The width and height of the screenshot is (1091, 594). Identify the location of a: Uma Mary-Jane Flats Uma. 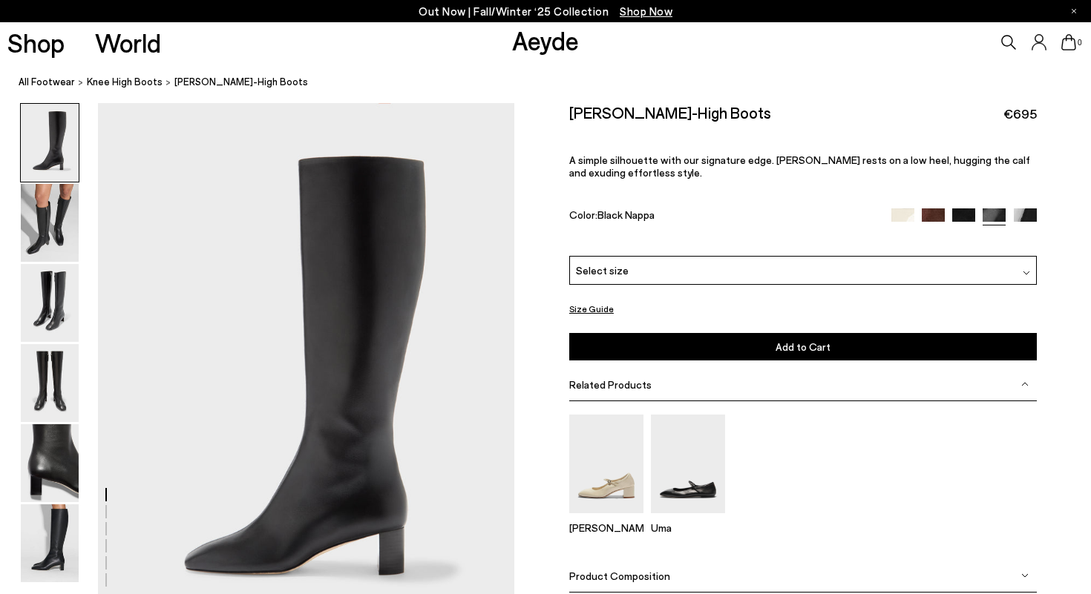
(688, 519).